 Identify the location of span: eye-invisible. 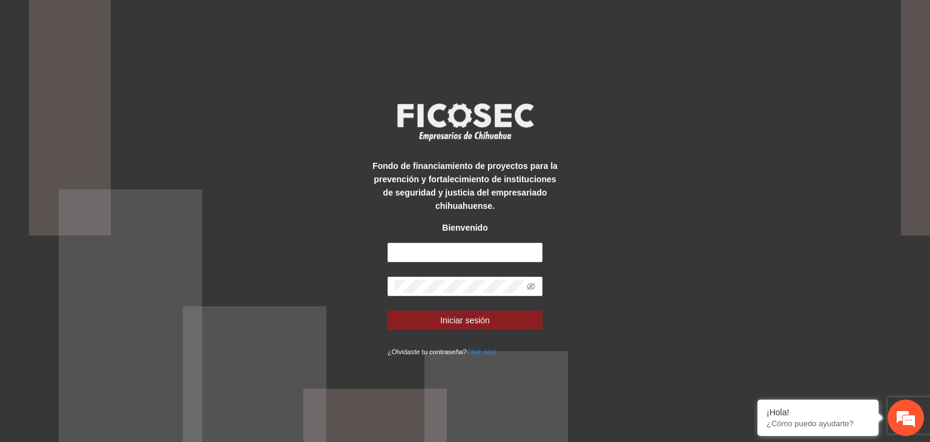
(531, 286).